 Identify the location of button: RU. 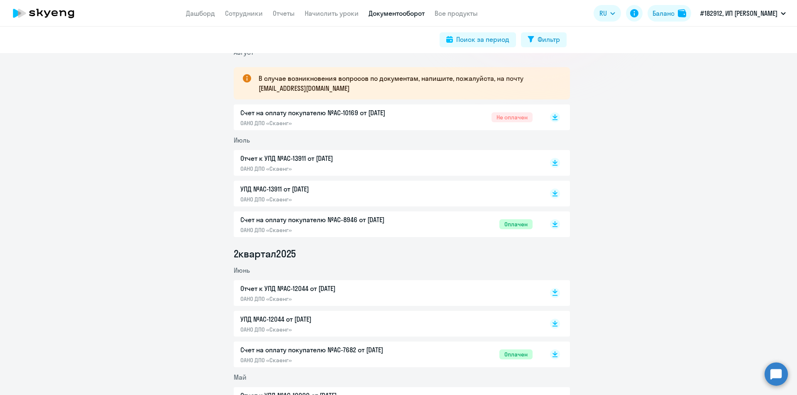
(607, 13).